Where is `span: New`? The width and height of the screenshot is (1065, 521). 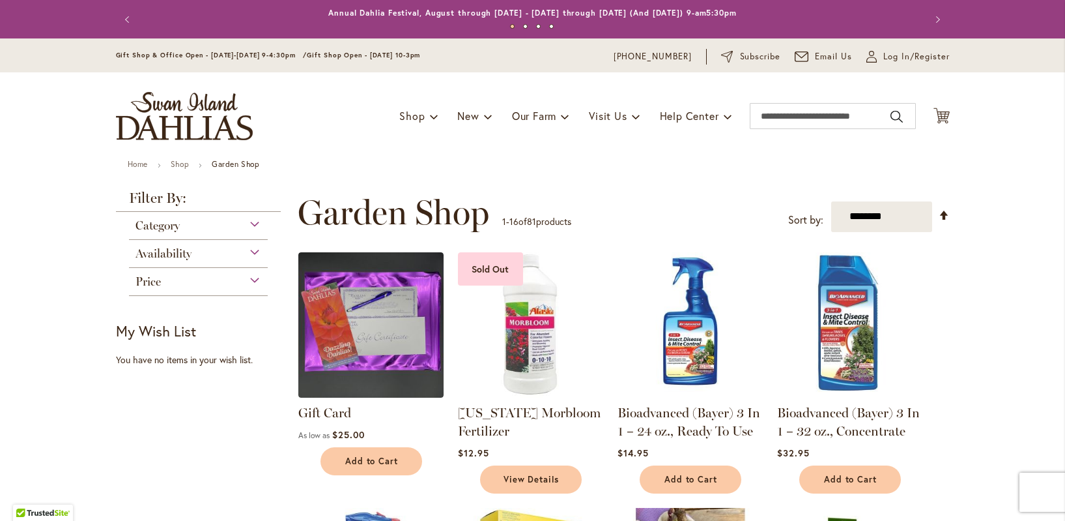 span: New is located at coordinates (468, 115).